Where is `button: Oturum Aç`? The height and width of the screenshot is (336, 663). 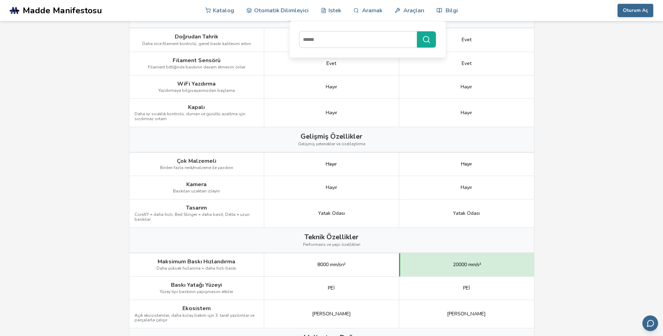
button: Oturum Aç is located at coordinates (635, 10).